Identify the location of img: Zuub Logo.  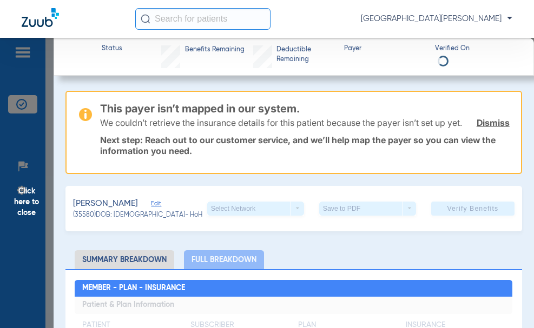
(40, 17).